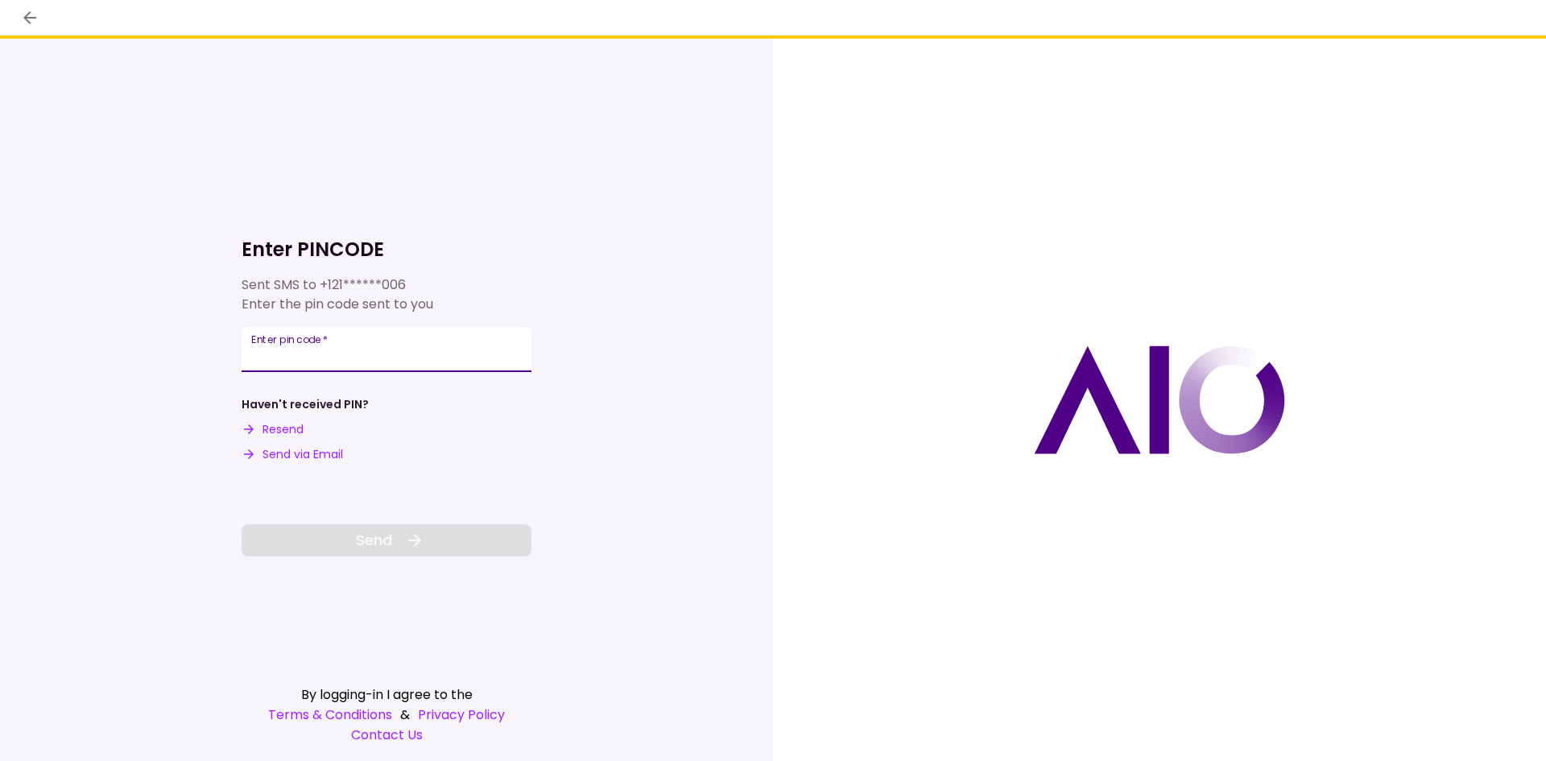  Describe the element at coordinates (387, 295) in the screenshot. I see `div: Sent SMS to Enter the pin code sent to you` at that location.